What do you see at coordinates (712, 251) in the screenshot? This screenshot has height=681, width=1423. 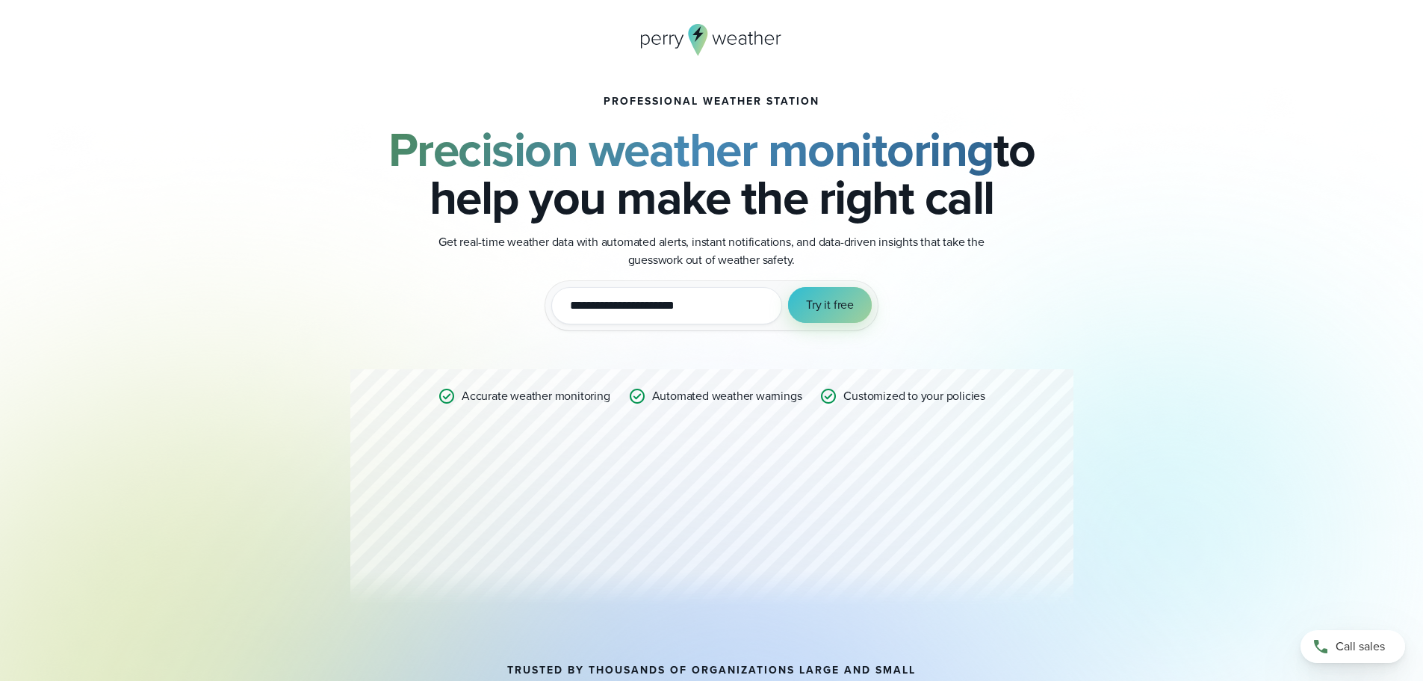 I see `p: Get real-time weather data with automated alerts, instant notifications, and data-driven insights...` at bounding box center [712, 251].